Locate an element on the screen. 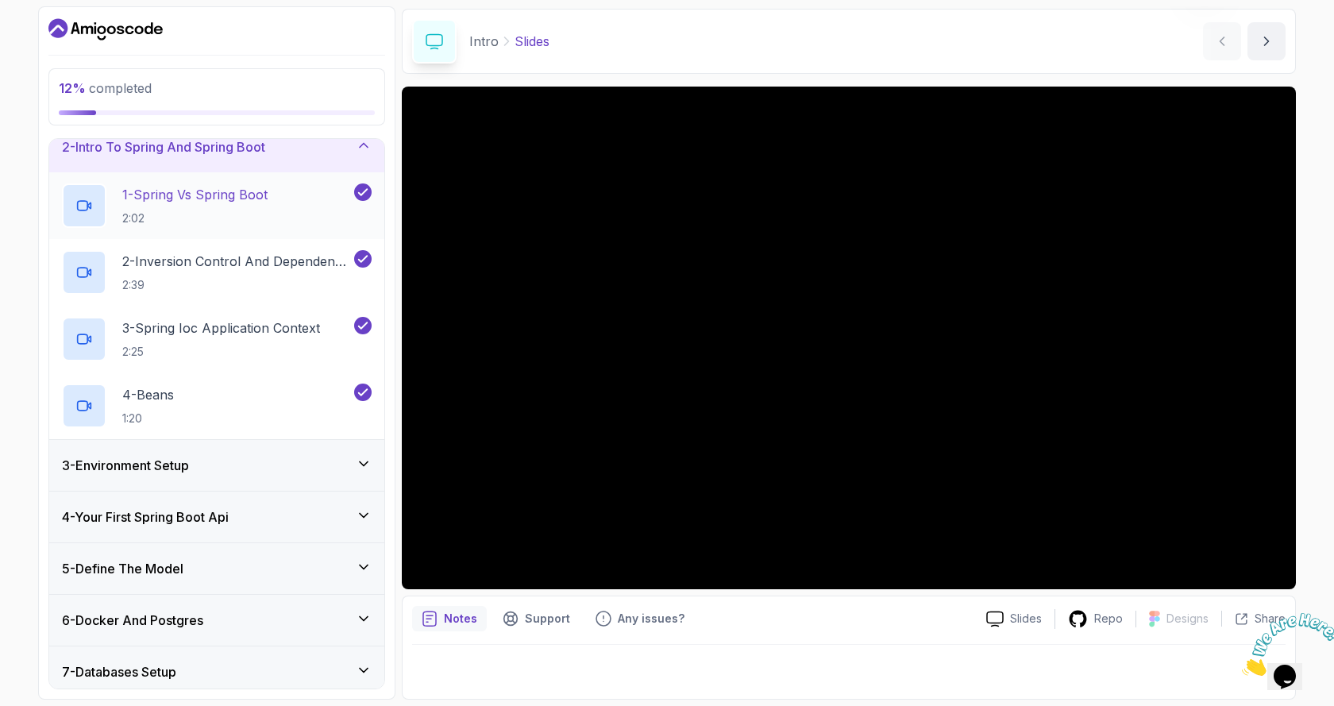  button: Support button is located at coordinates (536, 618).